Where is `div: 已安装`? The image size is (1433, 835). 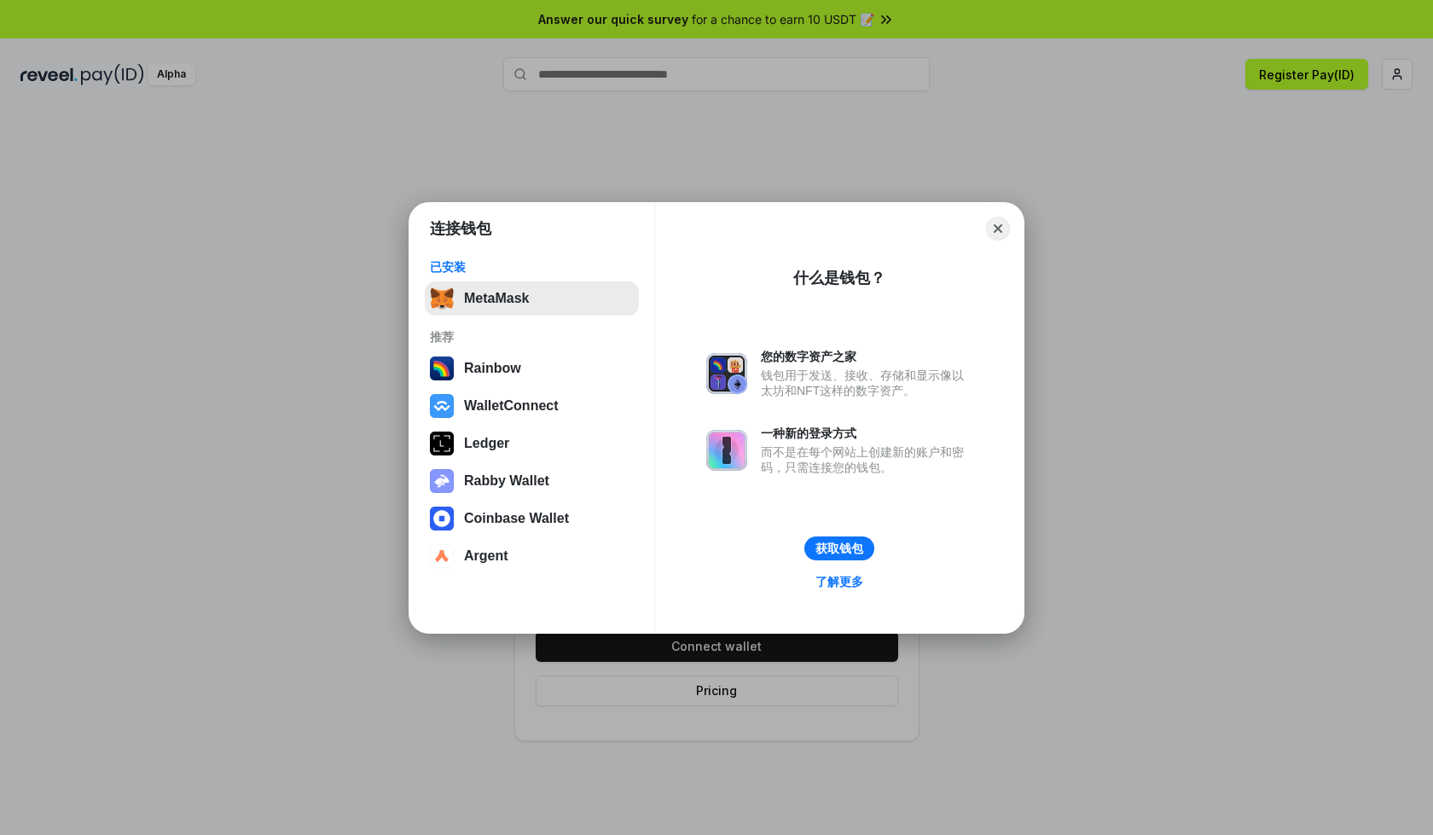 div: 已安装 is located at coordinates (531, 267).